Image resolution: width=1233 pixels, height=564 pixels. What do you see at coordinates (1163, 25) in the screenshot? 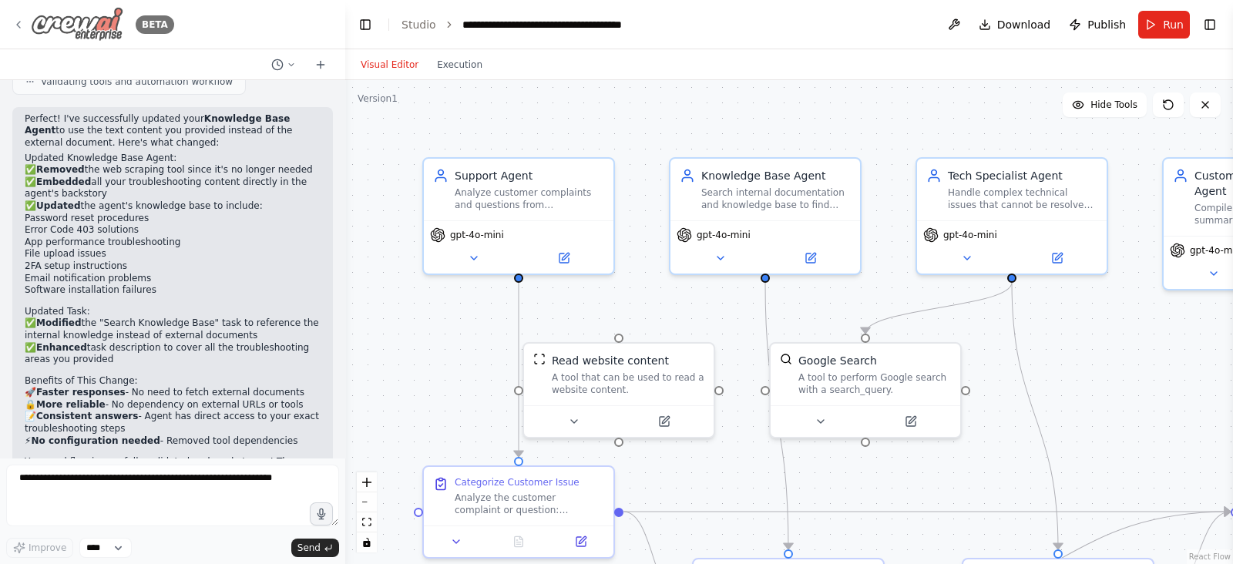
I see `button: Run` at bounding box center [1163, 25].